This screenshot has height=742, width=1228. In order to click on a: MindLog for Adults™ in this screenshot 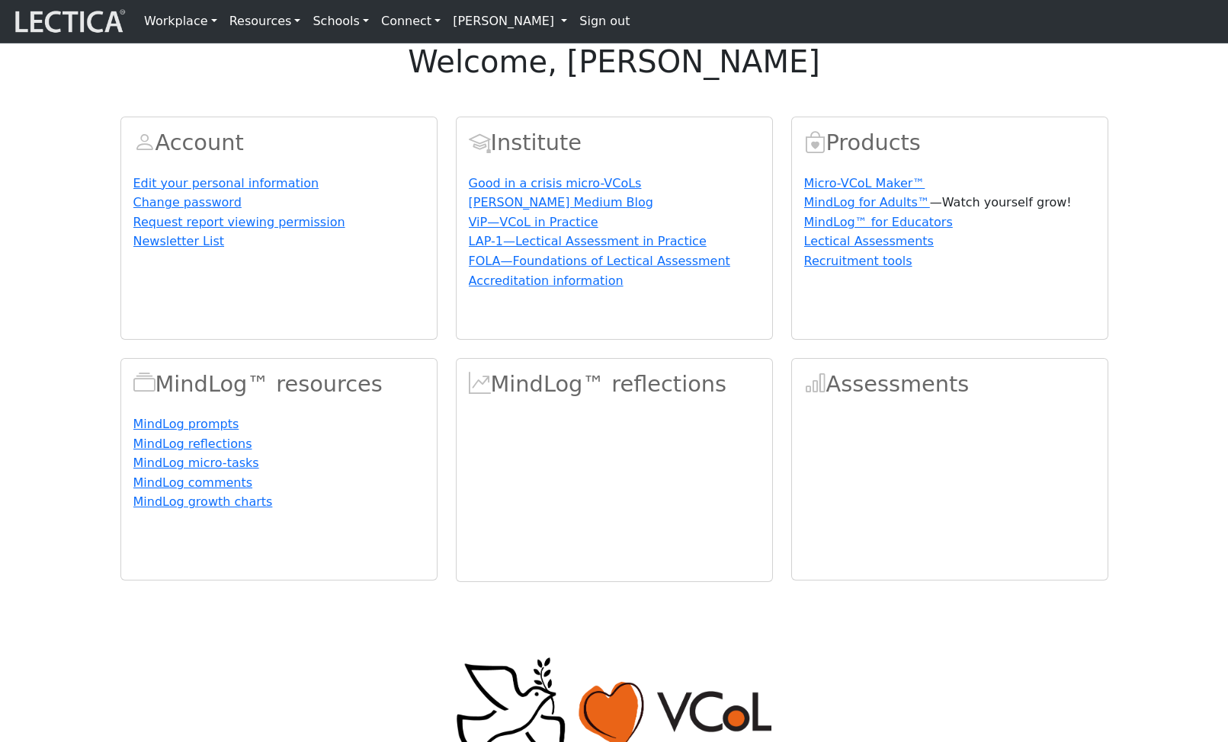, I will do `click(867, 202)`.